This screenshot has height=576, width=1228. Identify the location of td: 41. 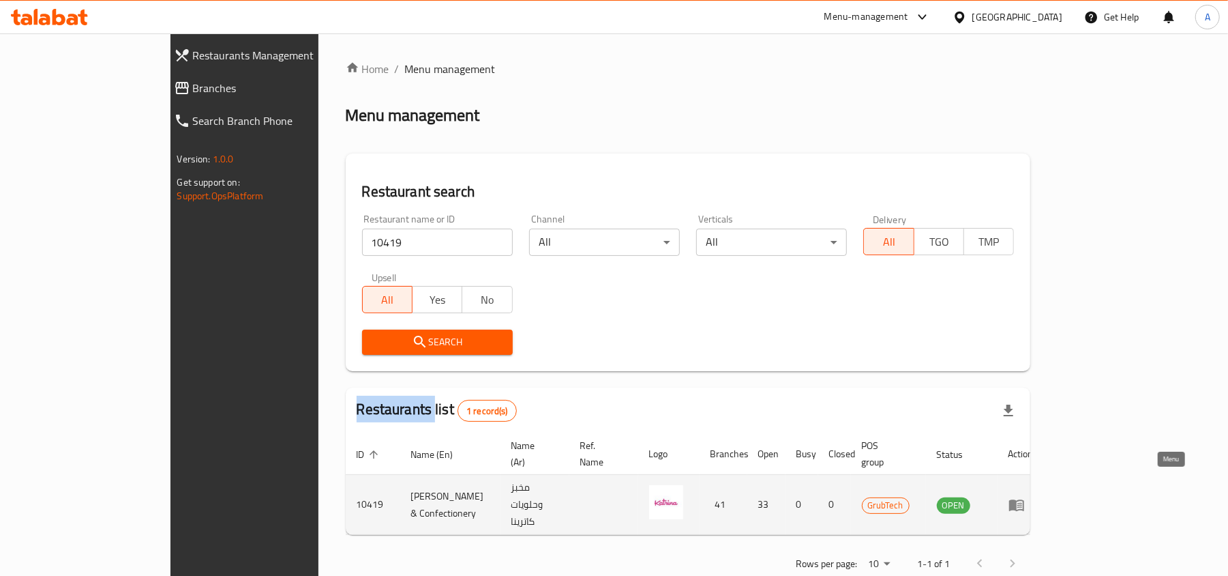
(724, 505).